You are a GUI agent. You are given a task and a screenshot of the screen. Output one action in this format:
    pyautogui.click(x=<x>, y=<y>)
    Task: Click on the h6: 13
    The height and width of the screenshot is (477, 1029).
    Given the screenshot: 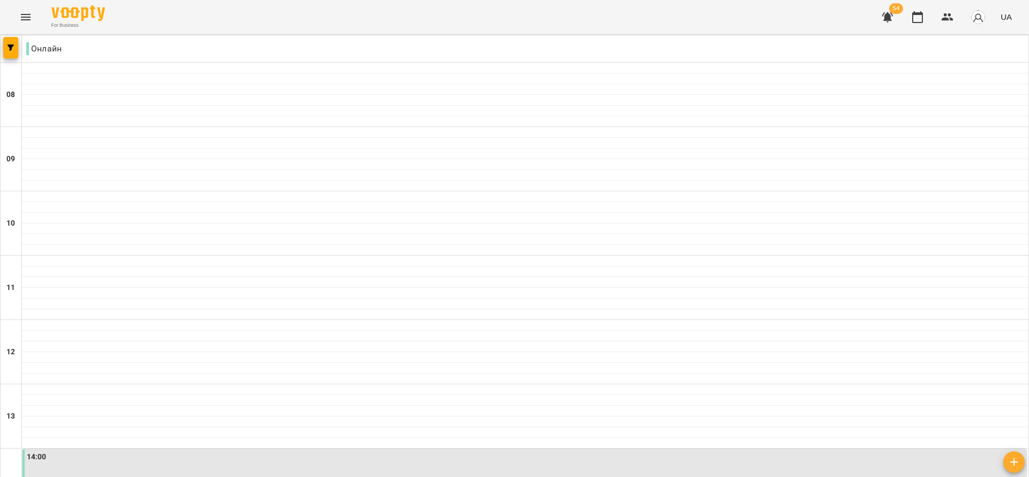 What is the action you would take?
    pyautogui.click(x=11, y=417)
    